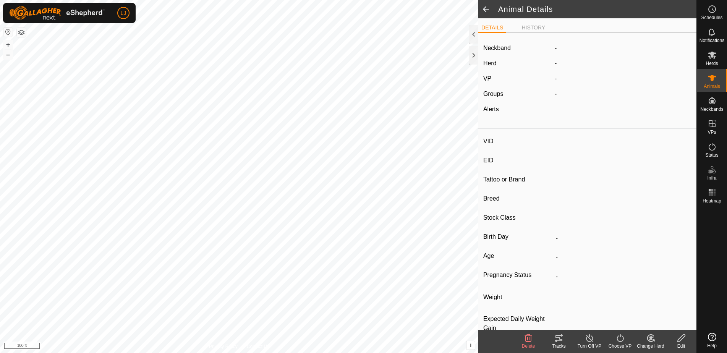 The width and height of the screenshot is (727, 353). Describe the element at coordinates (518, 237) in the screenshot. I see `label: Birth Day` at that location.